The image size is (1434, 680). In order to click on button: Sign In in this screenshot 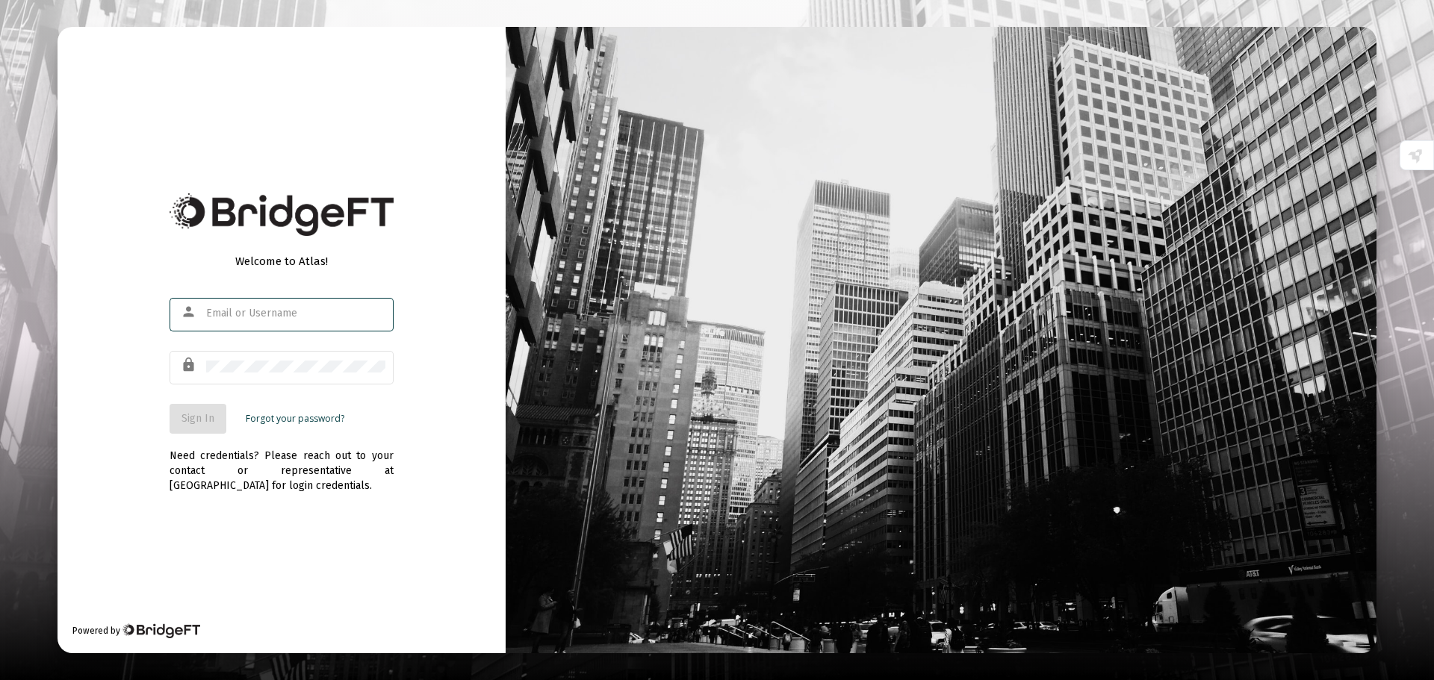, I will do `click(198, 419)`.